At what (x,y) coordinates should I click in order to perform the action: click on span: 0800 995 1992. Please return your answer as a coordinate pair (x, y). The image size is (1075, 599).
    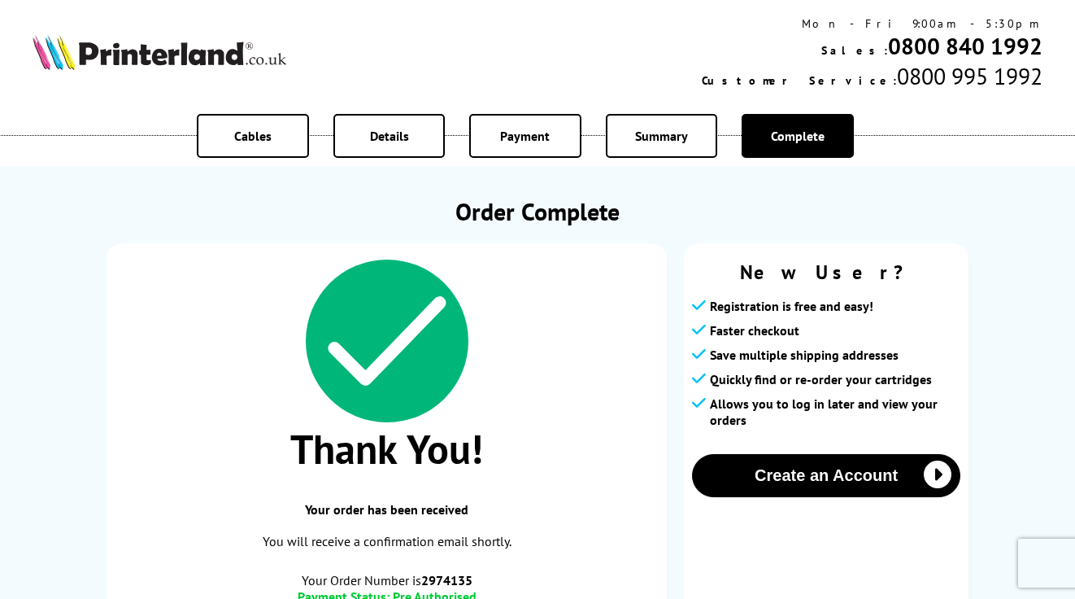
    Looking at the image, I should click on (969, 76).